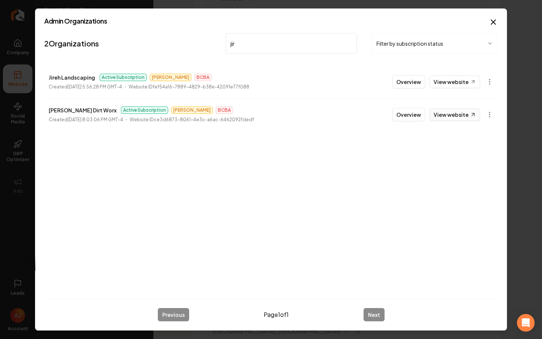 The height and width of the screenshot is (339, 542). Describe the element at coordinates (189, 87) in the screenshot. I see `p: Website ID fef54a16-7889-4829-b38e-42091e77f088` at that location.